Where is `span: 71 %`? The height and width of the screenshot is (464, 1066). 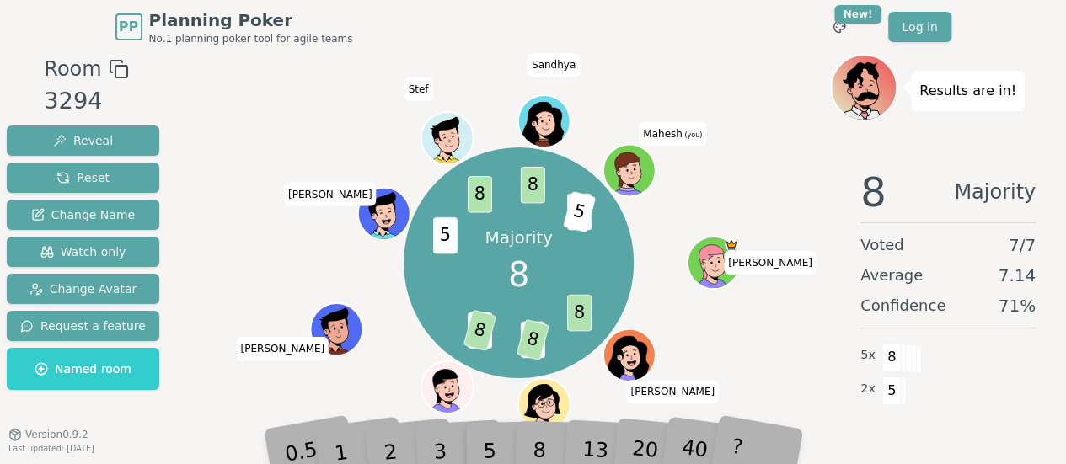 span: 71 % is located at coordinates (1017, 306).